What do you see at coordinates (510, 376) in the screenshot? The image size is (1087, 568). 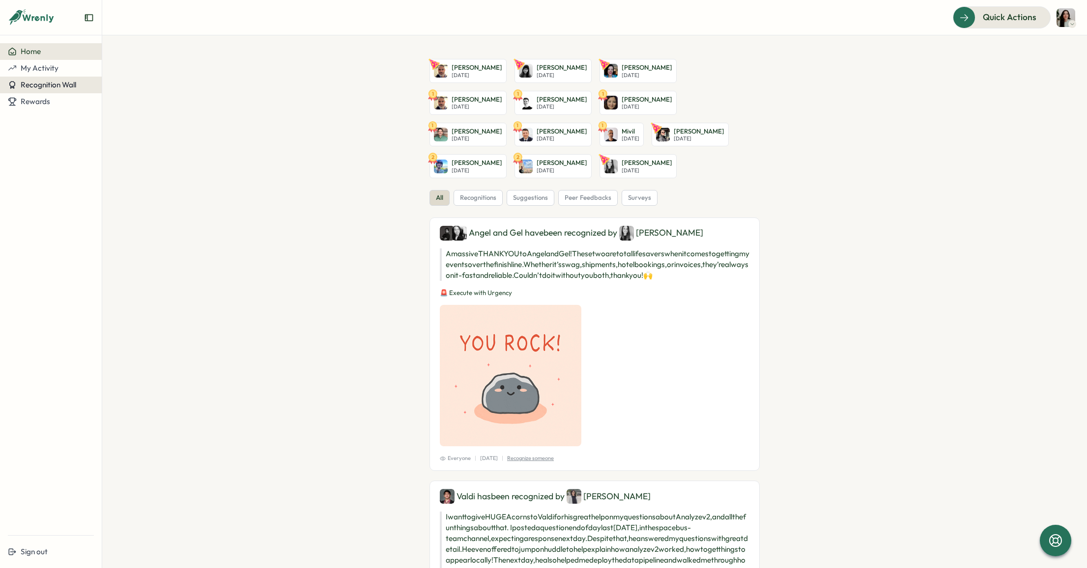 I see `img: Recognition Image` at bounding box center [510, 376].